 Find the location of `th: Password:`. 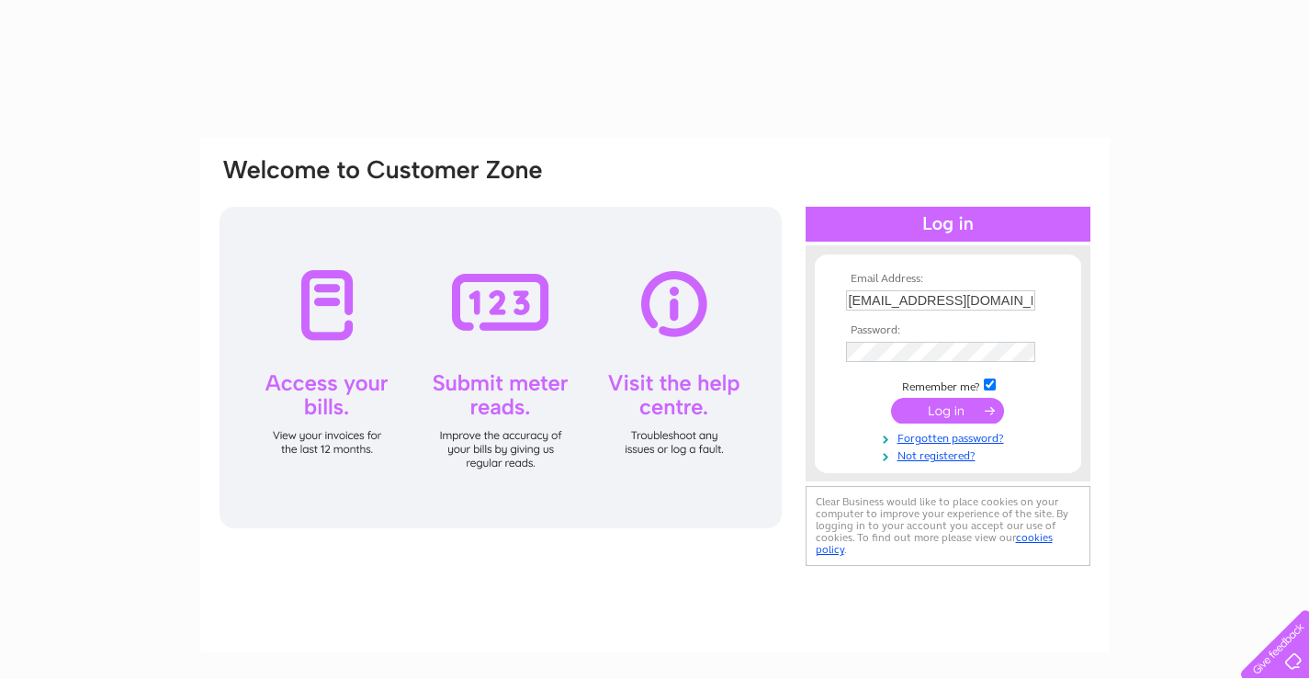

th: Password: is located at coordinates (948, 331).